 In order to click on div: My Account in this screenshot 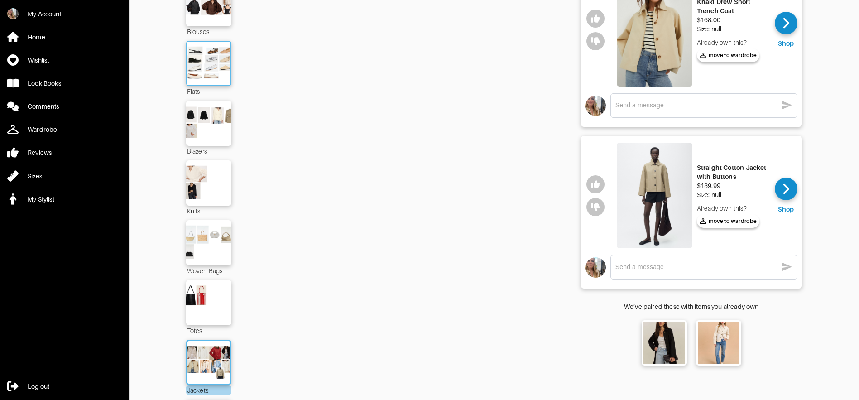, I will do `click(44, 14)`.